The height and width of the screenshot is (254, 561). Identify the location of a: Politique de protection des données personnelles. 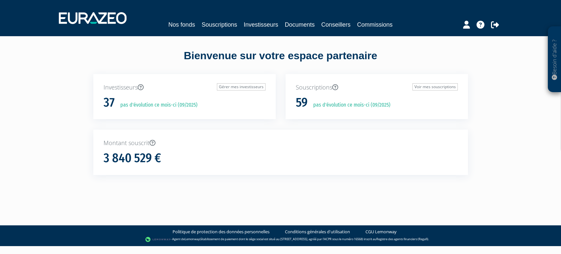
(221, 231).